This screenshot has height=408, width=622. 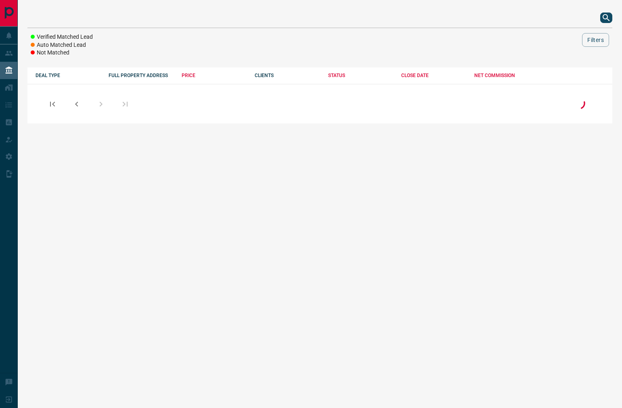 I want to click on div: STATUS, so click(x=361, y=76).